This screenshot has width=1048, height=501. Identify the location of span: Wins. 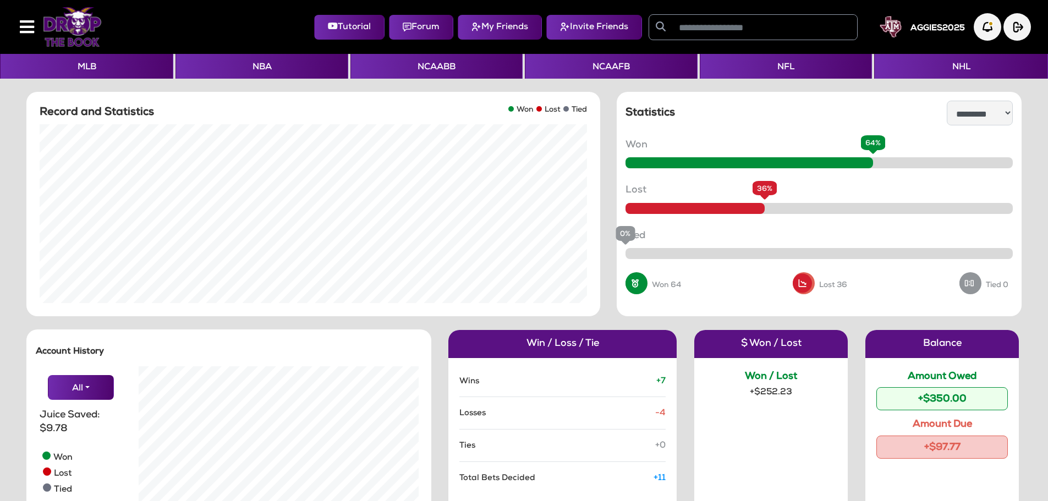
(469, 381).